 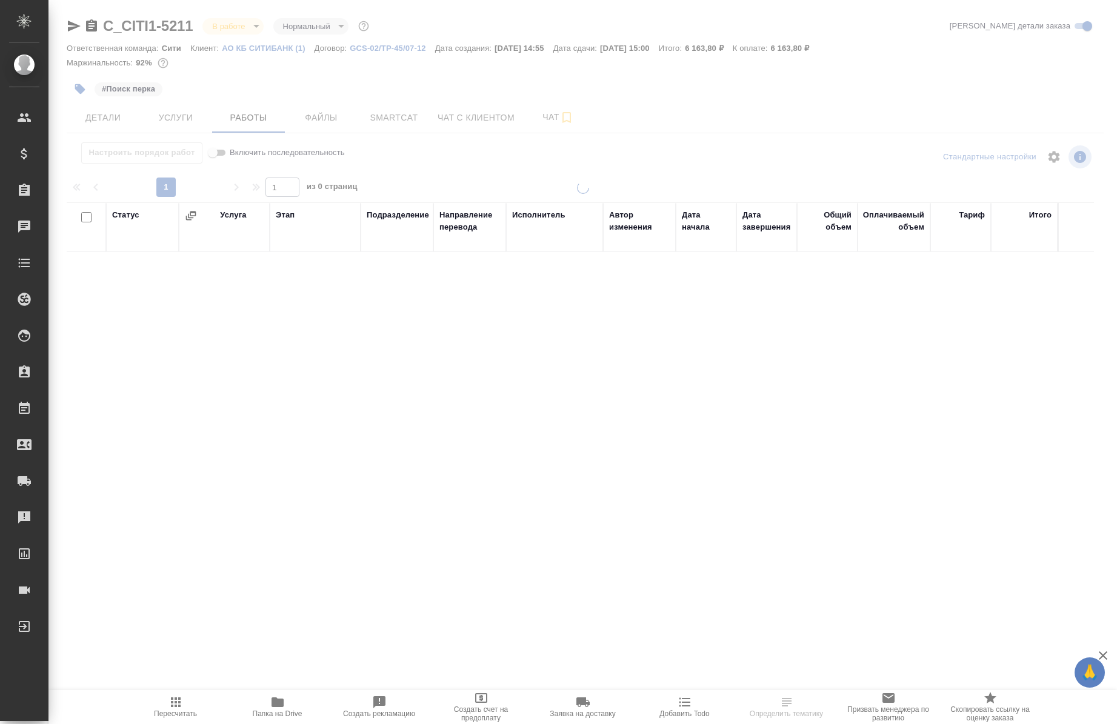 What do you see at coordinates (175, 714) in the screenshot?
I see `span: Пересчитать` at bounding box center [175, 714].